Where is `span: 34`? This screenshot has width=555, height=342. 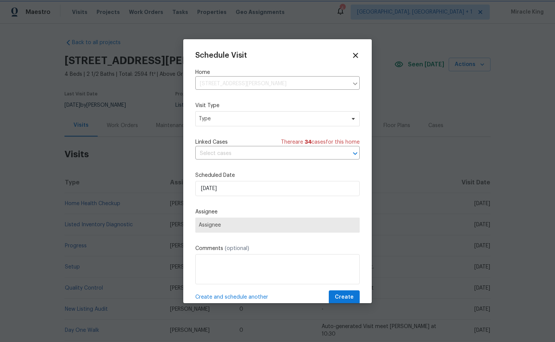
span: 34 is located at coordinates (308, 142).